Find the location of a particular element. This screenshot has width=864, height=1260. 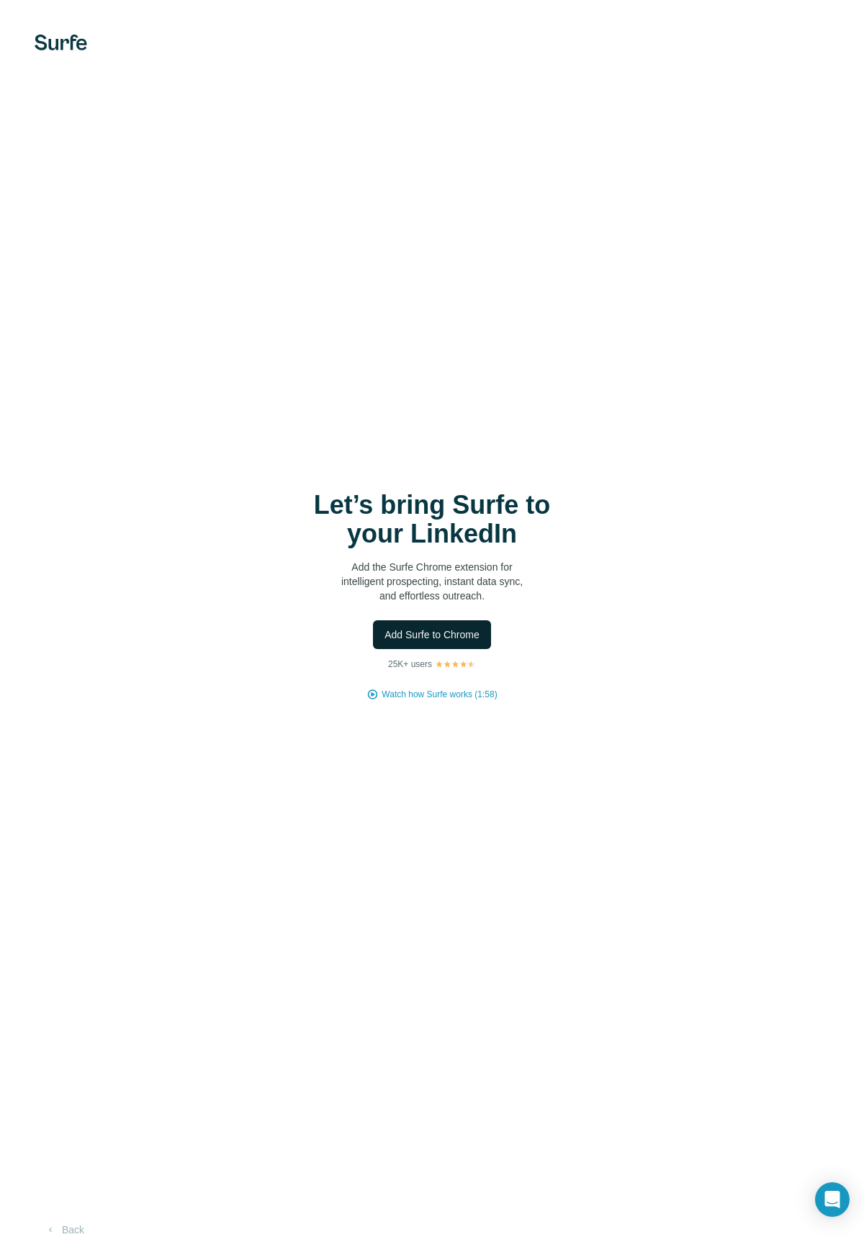

div: Open Intercom Messenger is located at coordinates (832, 1200).